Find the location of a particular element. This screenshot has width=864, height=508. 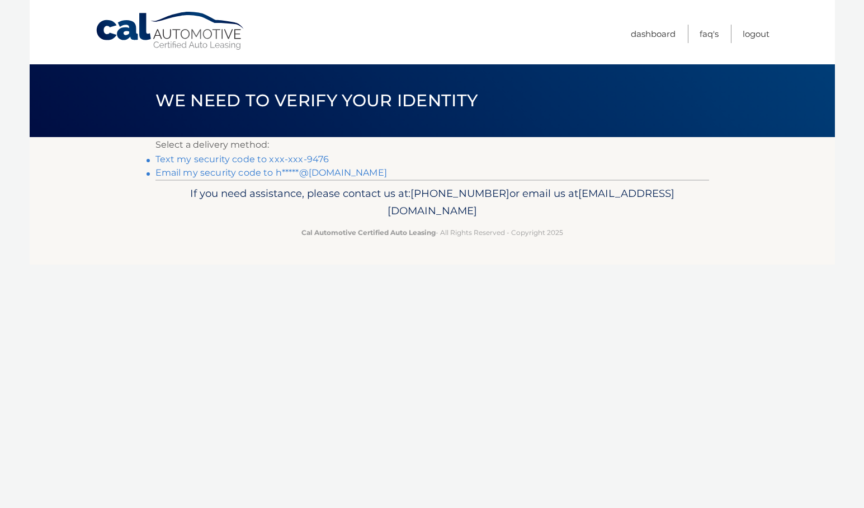

a: Dashboard is located at coordinates (653, 34).